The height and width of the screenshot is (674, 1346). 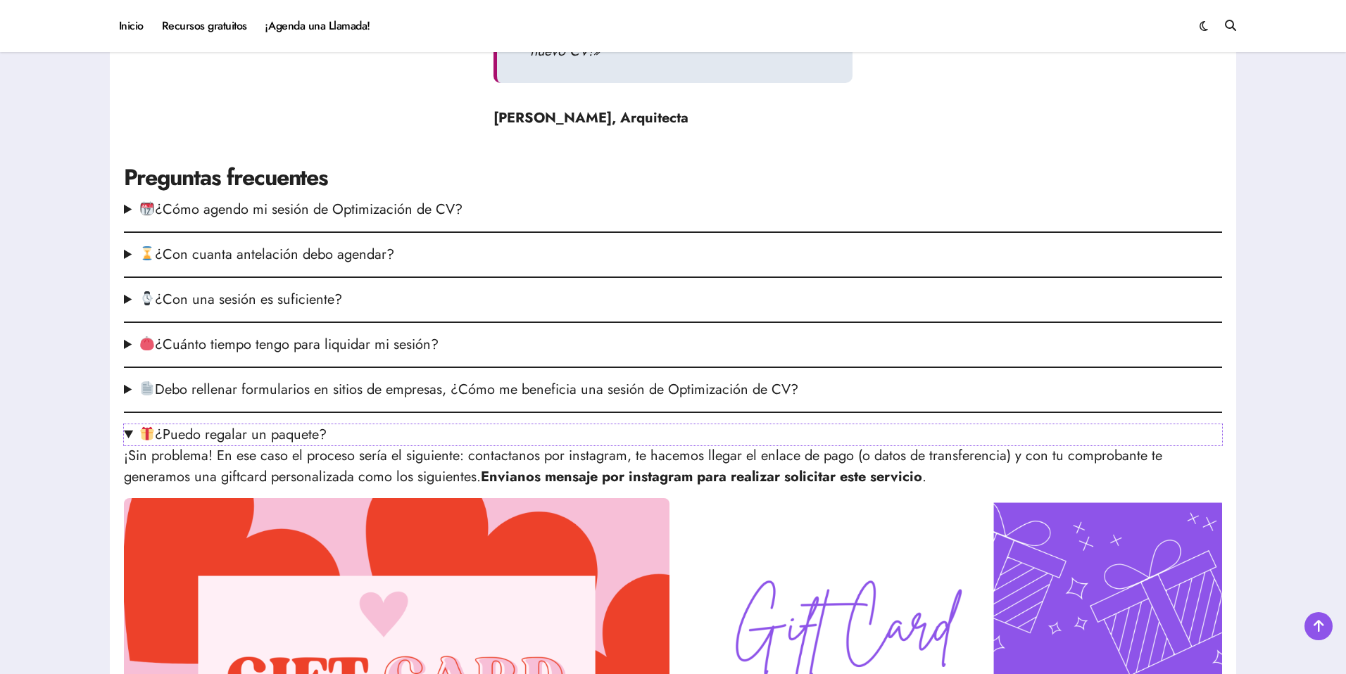 I want to click on summary: Debo rellenar formularios en sitios de empresas, ¿Cómo me beneficia una sesión de Optimización de..., so click(x=673, y=390).